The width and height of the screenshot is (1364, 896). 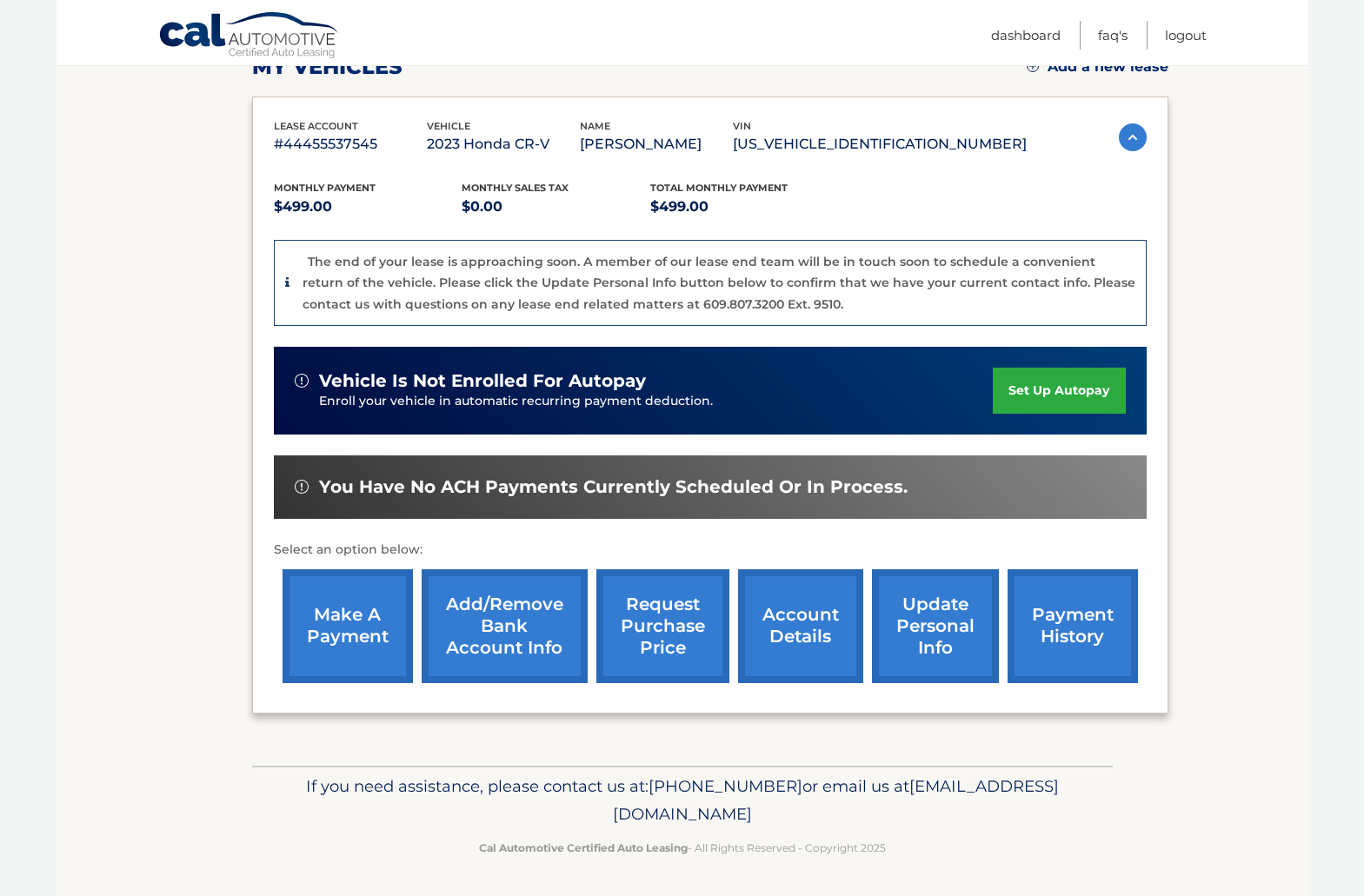 What do you see at coordinates (483, 380) in the screenshot?
I see `span: vehicle is not enrolled for autopay` at bounding box center [483, 380].